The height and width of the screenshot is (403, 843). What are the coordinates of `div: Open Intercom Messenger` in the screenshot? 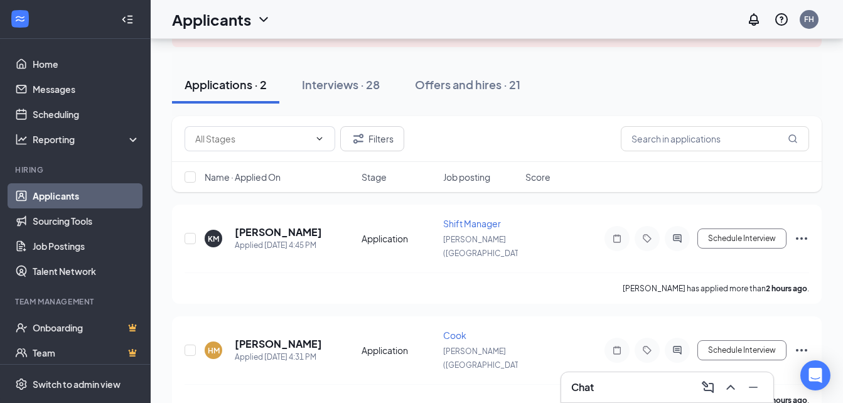 It's located at (815, 375).